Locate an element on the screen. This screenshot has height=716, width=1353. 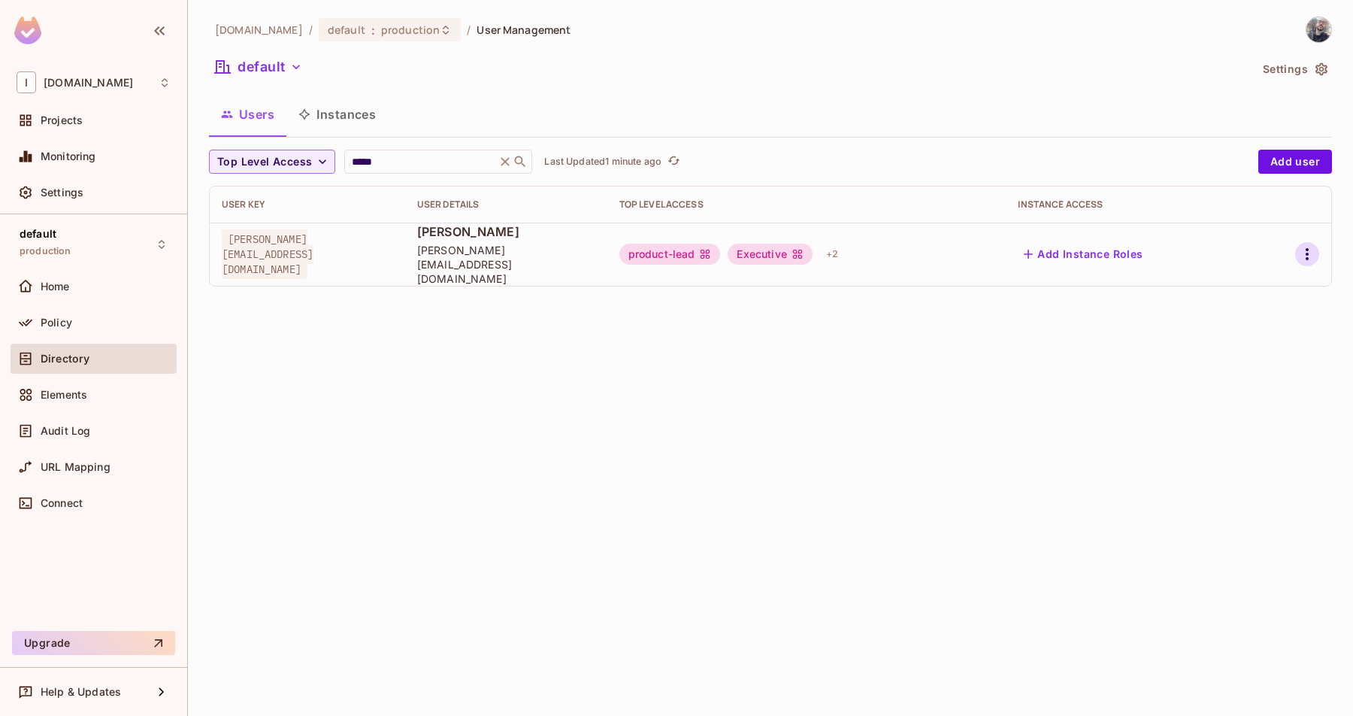
span: Click to refresh data is located at coordinates (672, 162).